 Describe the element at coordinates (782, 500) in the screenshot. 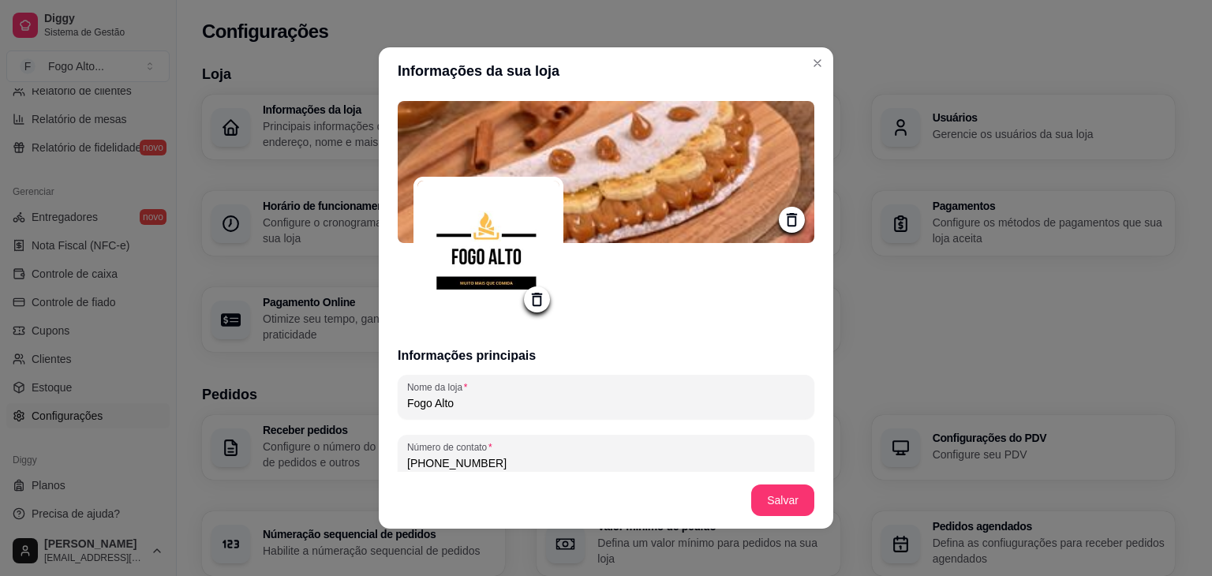

I see `button: Salvar` at that location.